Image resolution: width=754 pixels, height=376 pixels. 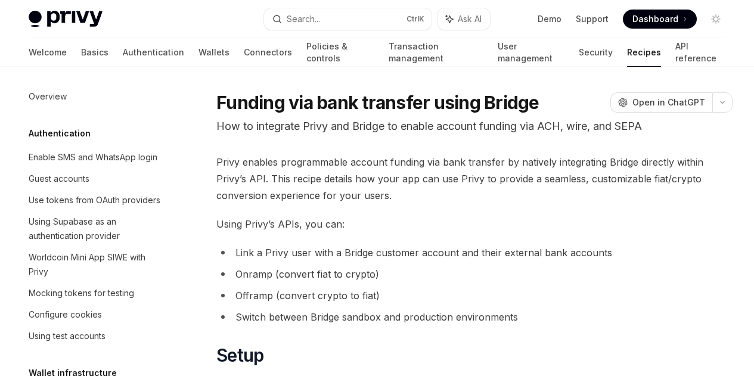 What do you see at coordinates (95, 200) in the screenshot?
I see `a: Use tokens from OAuth providers` at bounding box center [95, 200].